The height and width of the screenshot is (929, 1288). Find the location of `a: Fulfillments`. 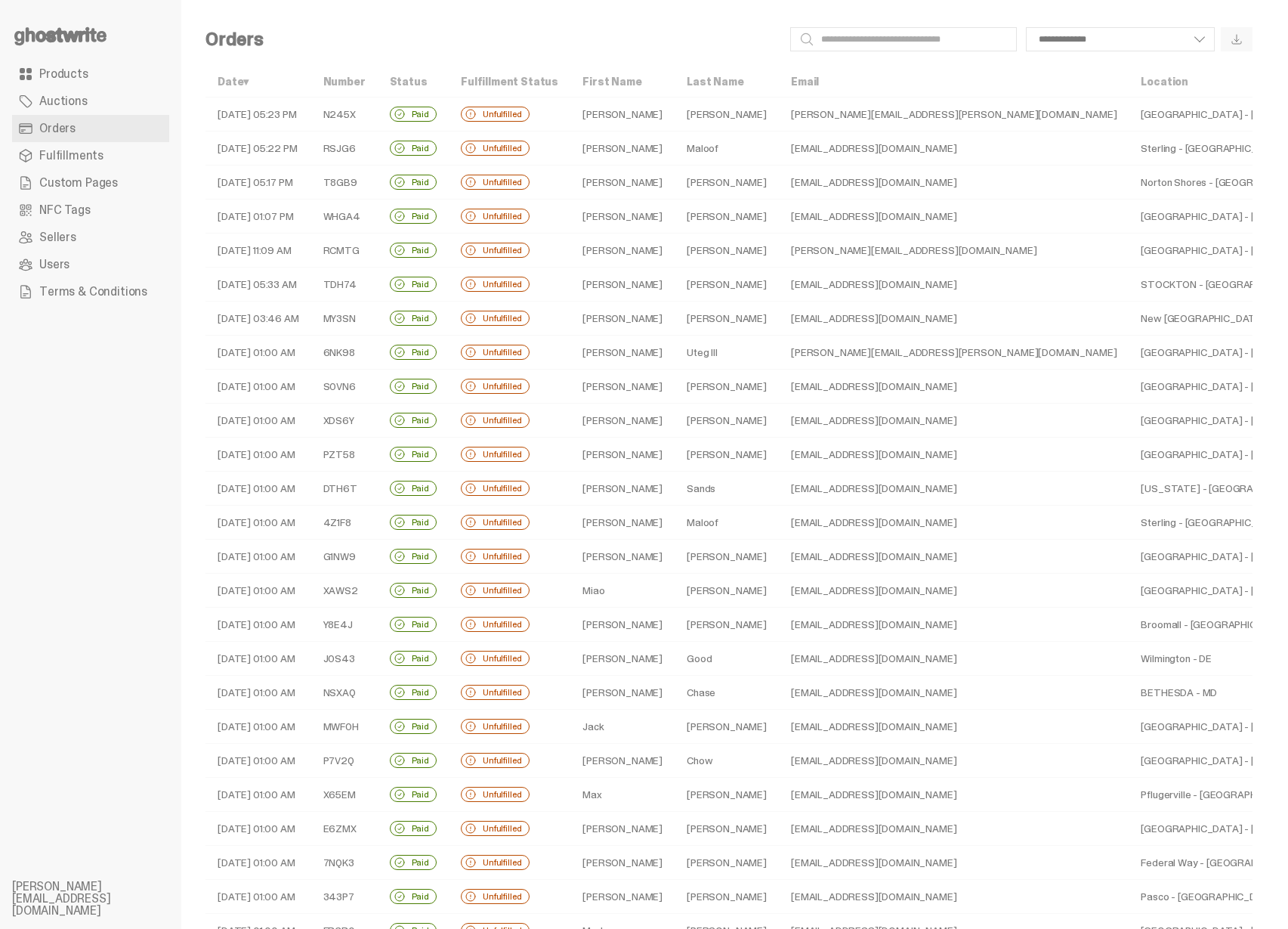

a: Fulfillments is located at coordinates (91, 156).